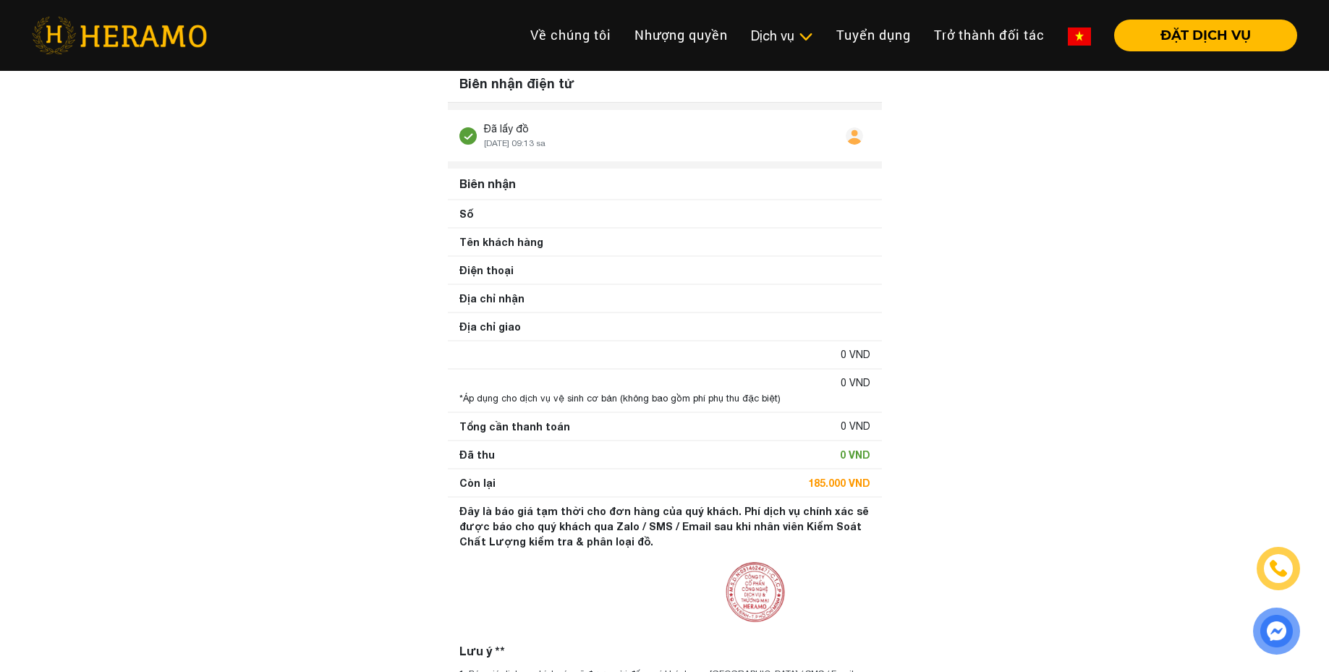 Image resolution: width=1329 pixels, height=672 pixels. I want to click on div: Tổng cần thanh toán, so click(515, 426).